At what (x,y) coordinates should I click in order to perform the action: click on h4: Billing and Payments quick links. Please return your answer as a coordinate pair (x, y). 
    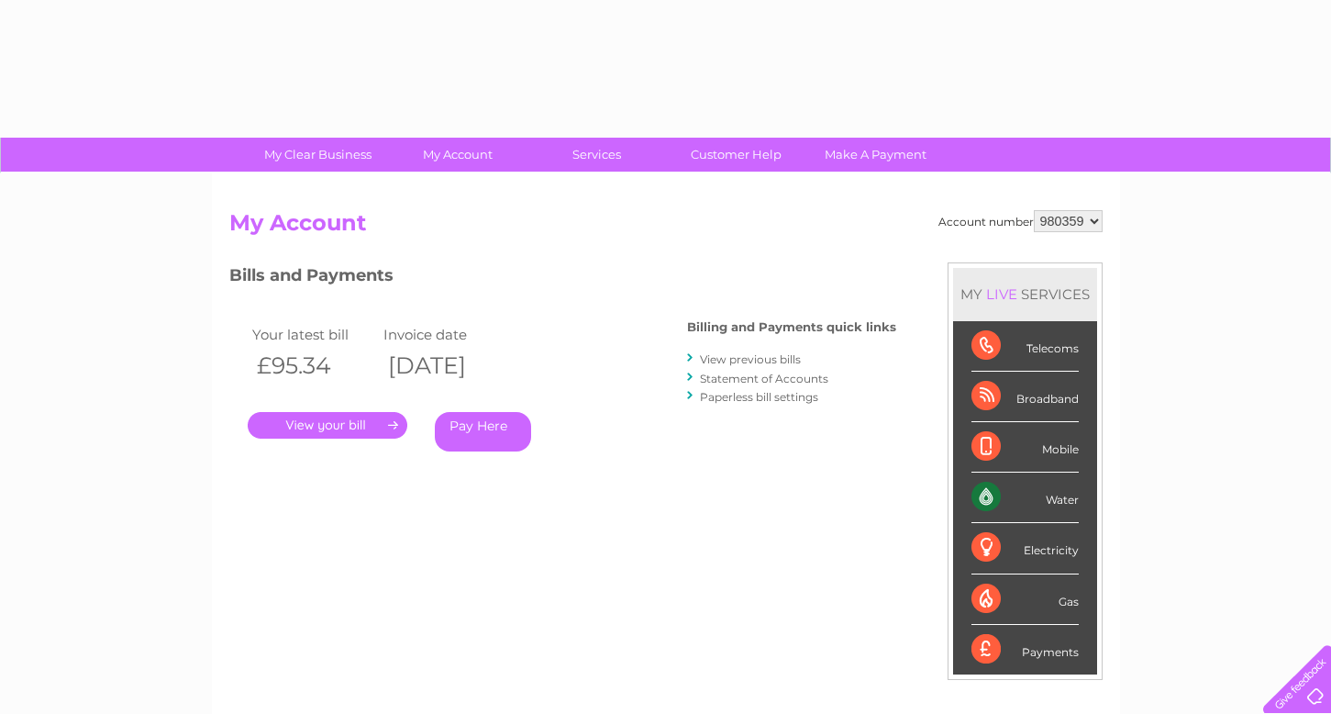
    Looking at the image, I should click on (792, 327).